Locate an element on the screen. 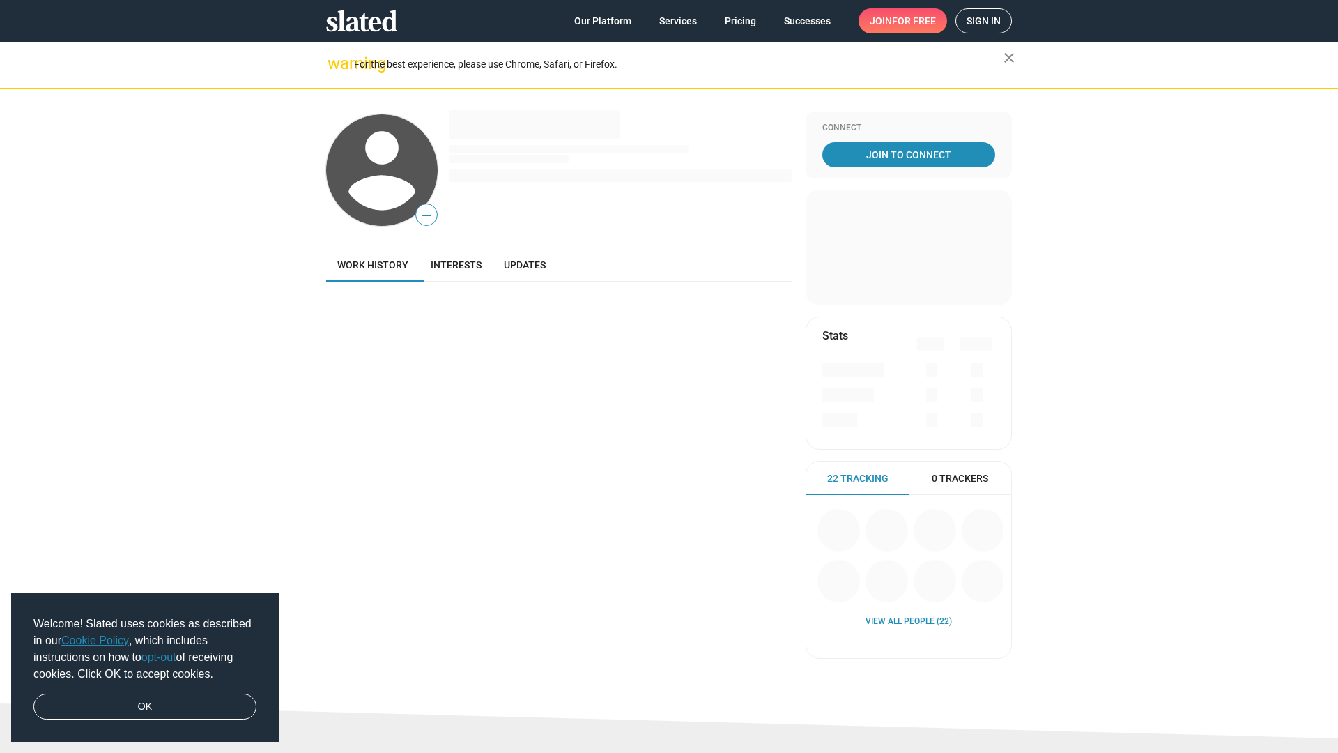 This screenshot has height=753, width=1338. a: Our Platform is located at coordinates (603, 21).